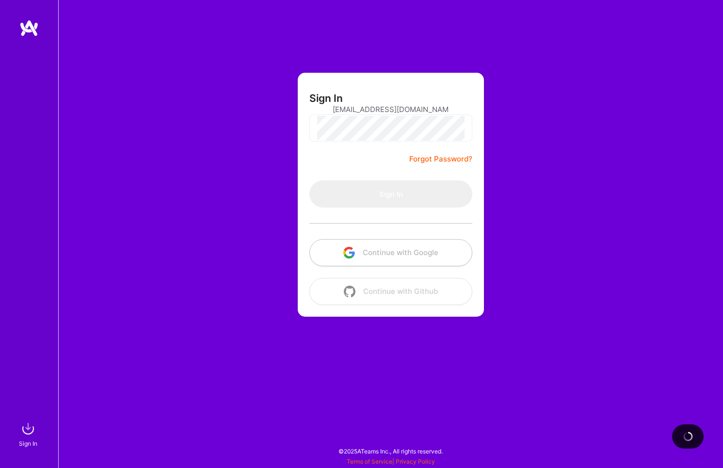 The width and height of the screenshot is (723, 468). What do you see at coordinates (28, 443) in the screenshot?
I see `div: Sign In` at bounding box center [28, 443].